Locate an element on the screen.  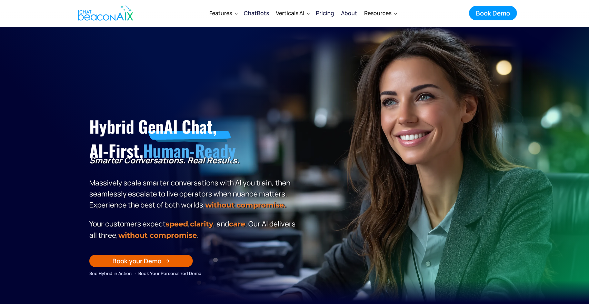
div: About is located at coordinates (349, 13).